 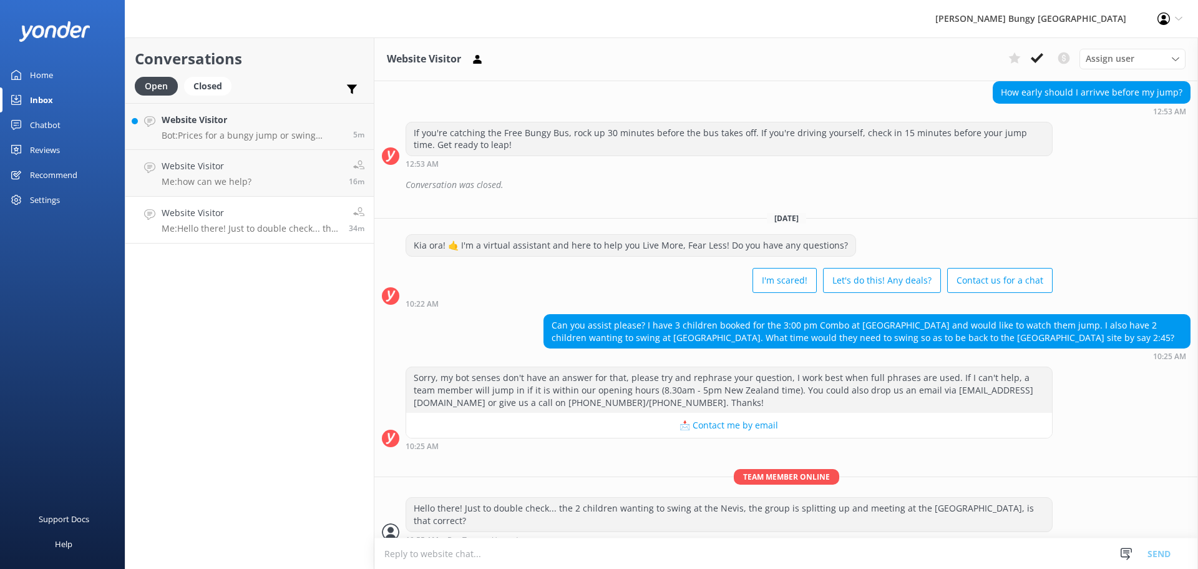 I want to click on div: Oct 05 2025 10:55am (UTC +13:00) Pacific/Auckland, so click(x=729, y=539).